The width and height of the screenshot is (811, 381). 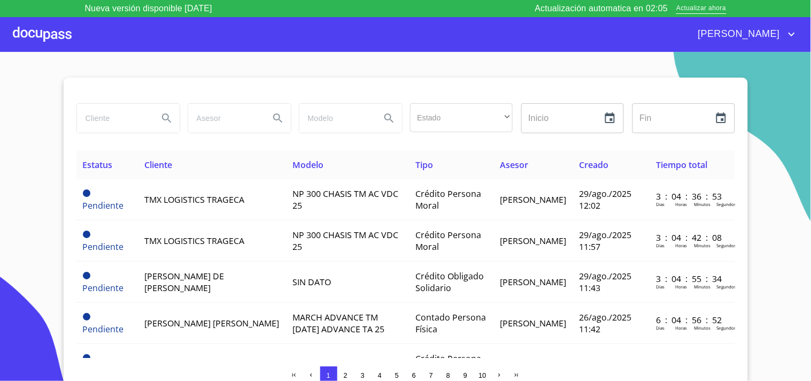 What do you see at coordinates (605, 323) in the screenshot?
I see `span: 26/ago./2025 11:42` at bounding box center [605, 323].